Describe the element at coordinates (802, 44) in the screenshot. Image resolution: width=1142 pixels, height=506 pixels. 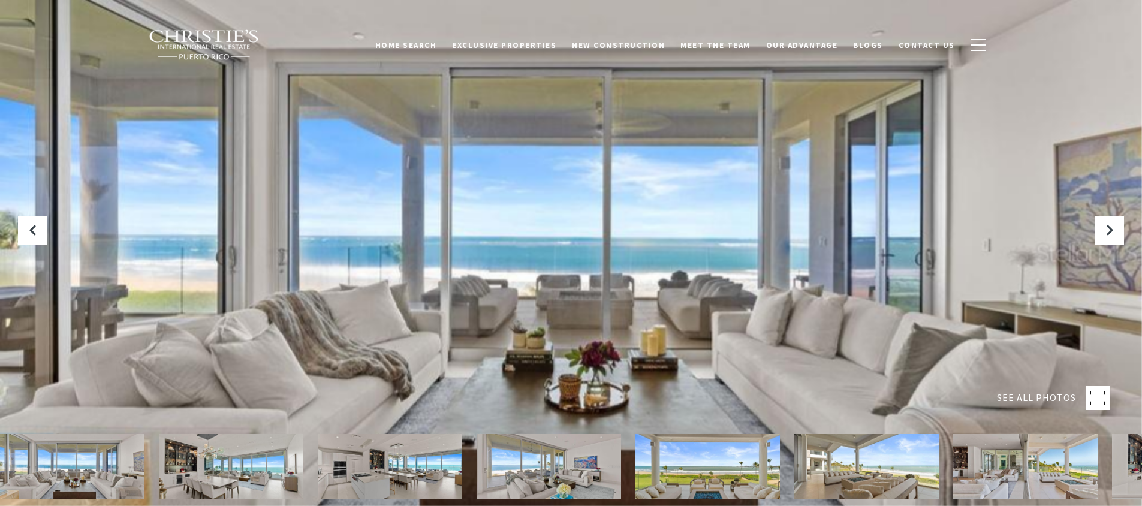
I see `span: Our Advantage` at that location.